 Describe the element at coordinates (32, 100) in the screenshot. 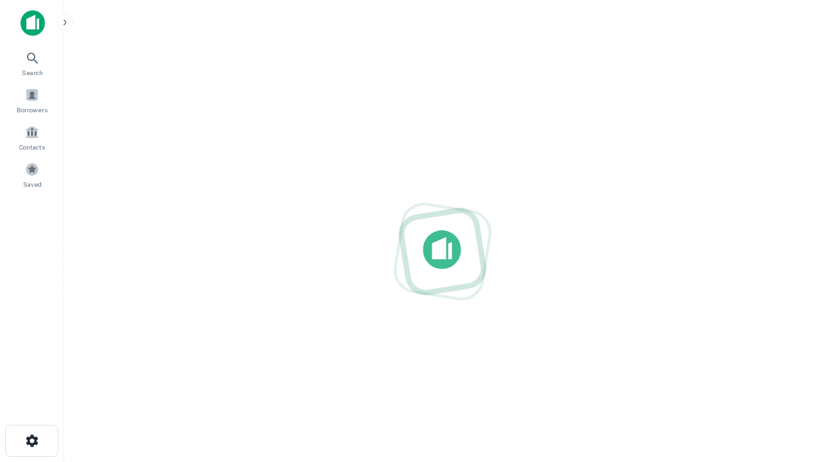

I see `div: Borrowers` at that location.